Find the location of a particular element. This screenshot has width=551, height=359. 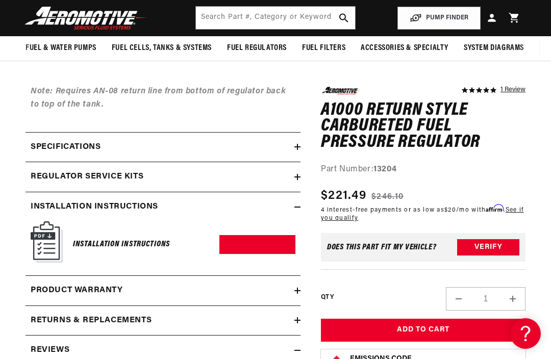

h2: Regulator Service Kits is located at coordinates (87, 177).